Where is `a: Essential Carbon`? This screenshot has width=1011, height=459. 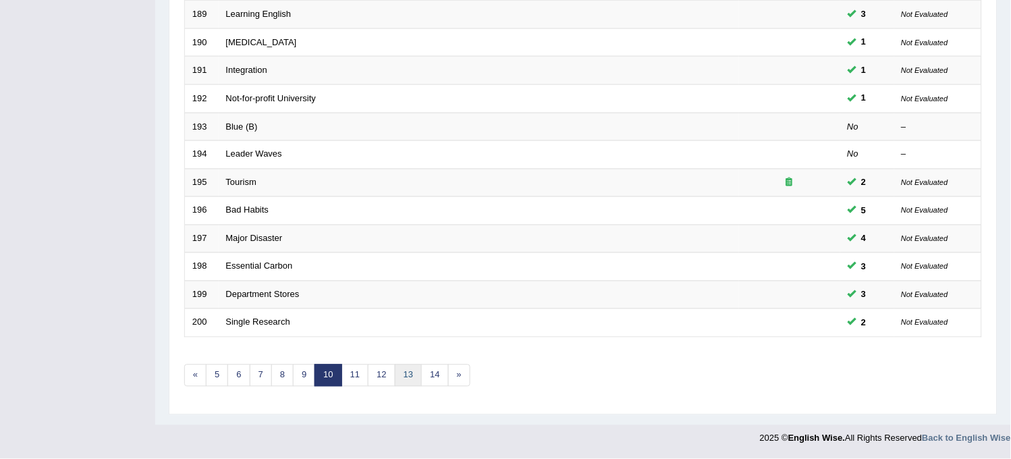 a: Essential Carbon is located at coordinates (259, 266).